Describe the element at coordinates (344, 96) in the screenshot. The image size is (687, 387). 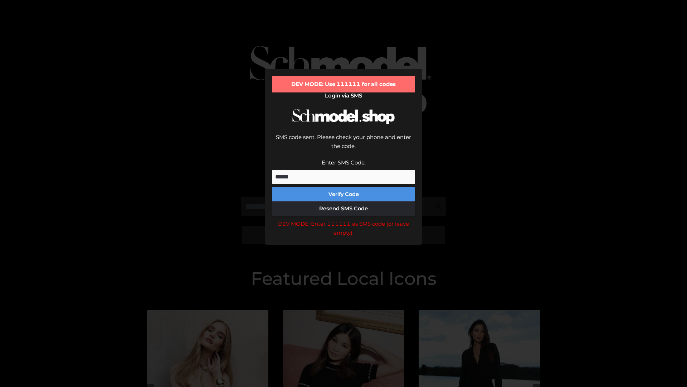
I see `h2: Login via SMS` at that location.